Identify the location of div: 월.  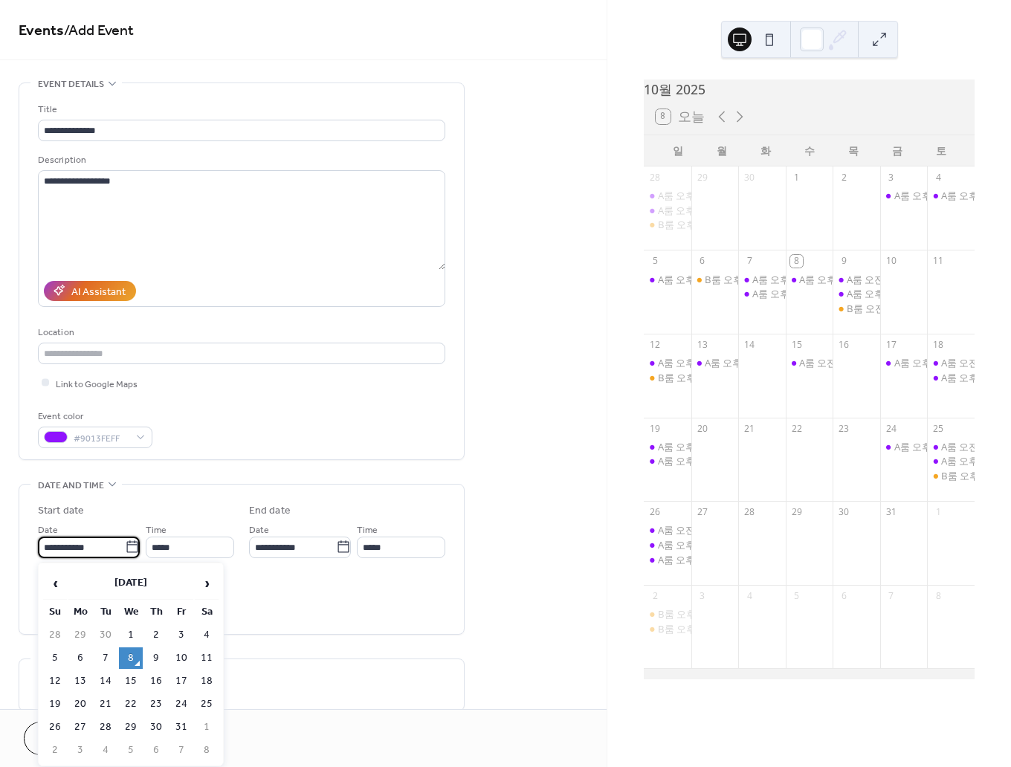
(721, 150).